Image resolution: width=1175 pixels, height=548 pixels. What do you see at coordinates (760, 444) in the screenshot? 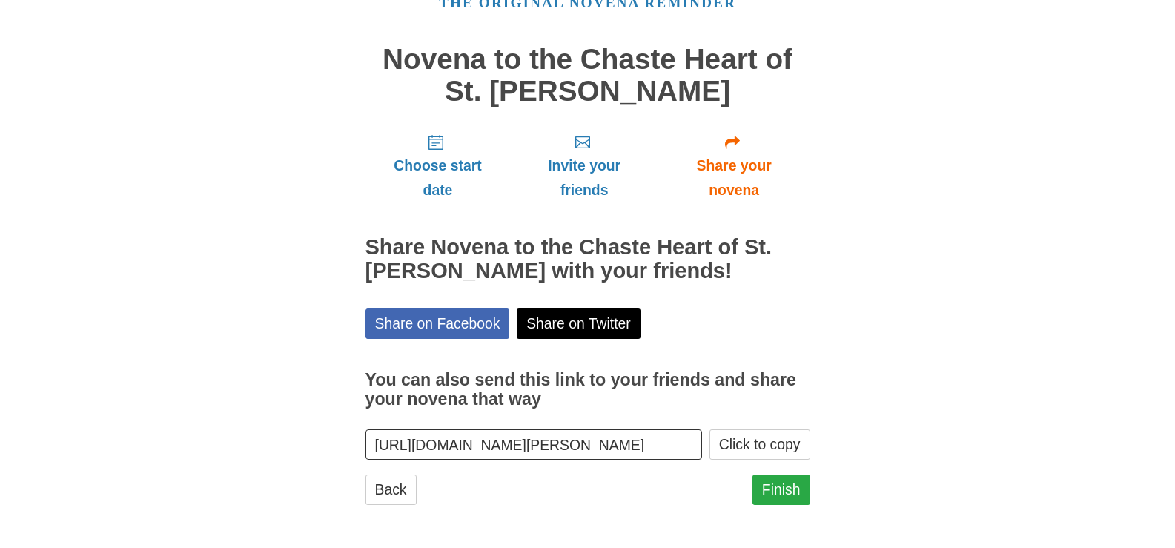
I see `button: Click to copy` at bounding box center [760, 444].